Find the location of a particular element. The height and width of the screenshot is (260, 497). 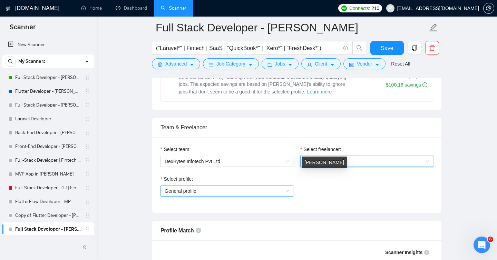

button: delete is located at coordinates (432, 48).